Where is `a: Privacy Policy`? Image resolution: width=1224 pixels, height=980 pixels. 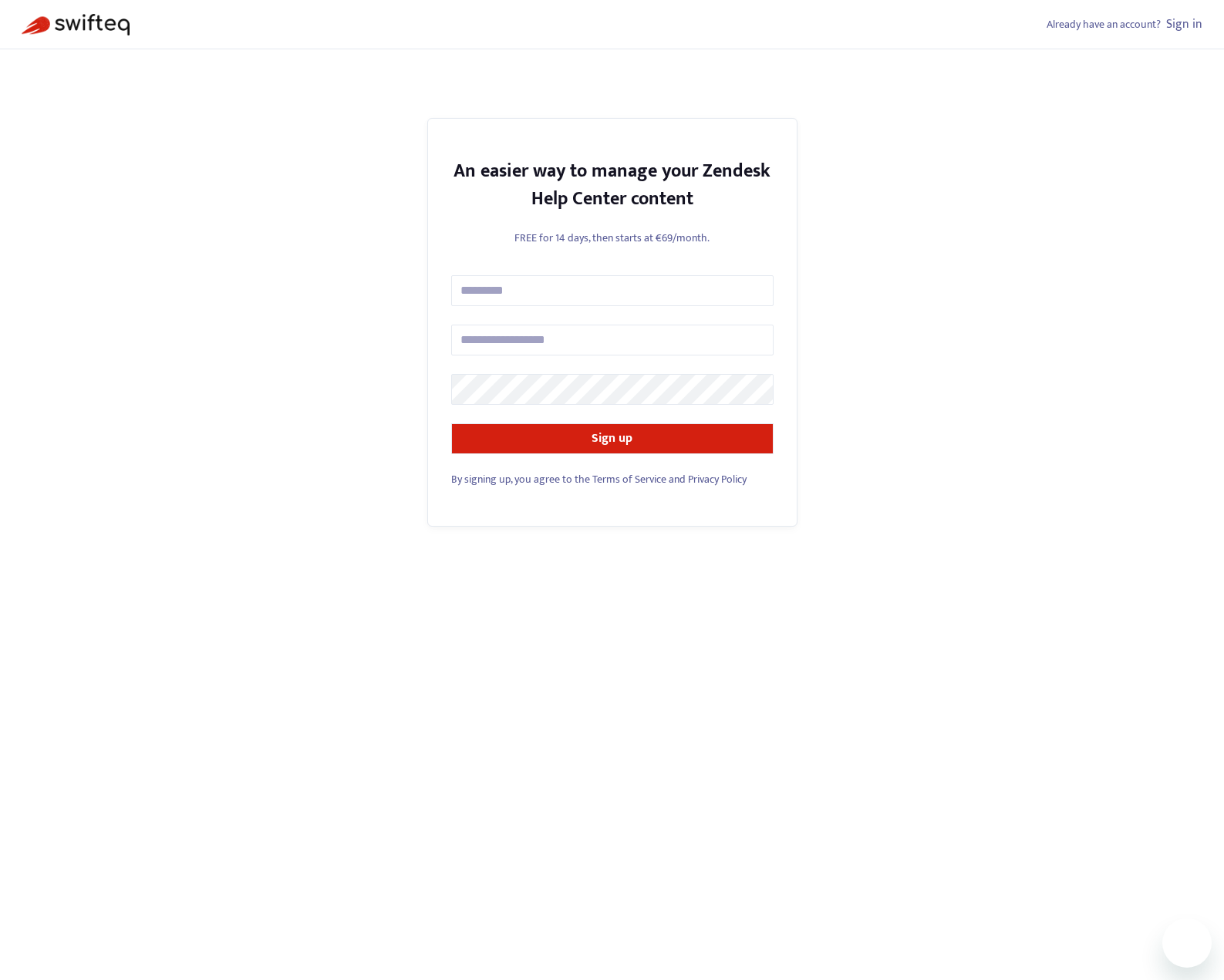
a: Privacy Policy is located at coordinates (717, 479).